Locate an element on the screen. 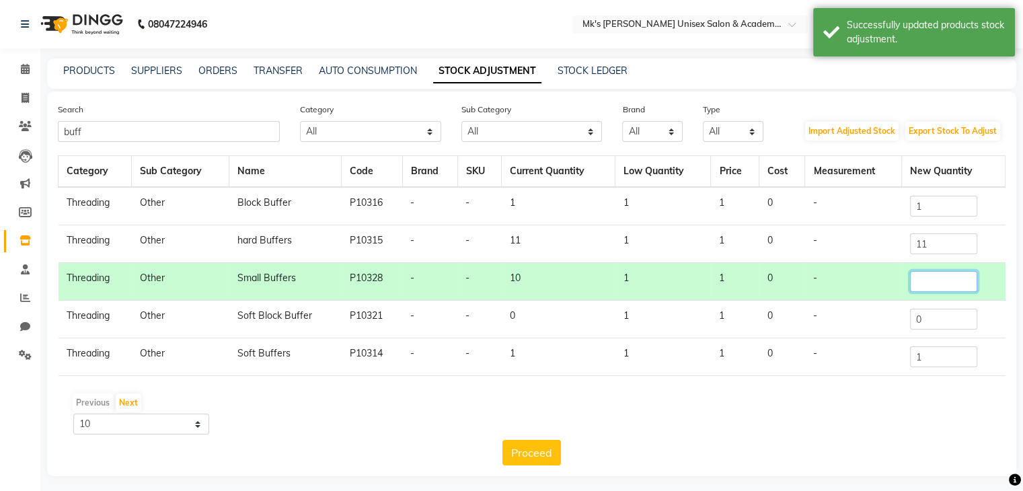 The height and width of the screenshot is (491, 1023). a: SUPPLIERS is located at coordinates (157, 71).